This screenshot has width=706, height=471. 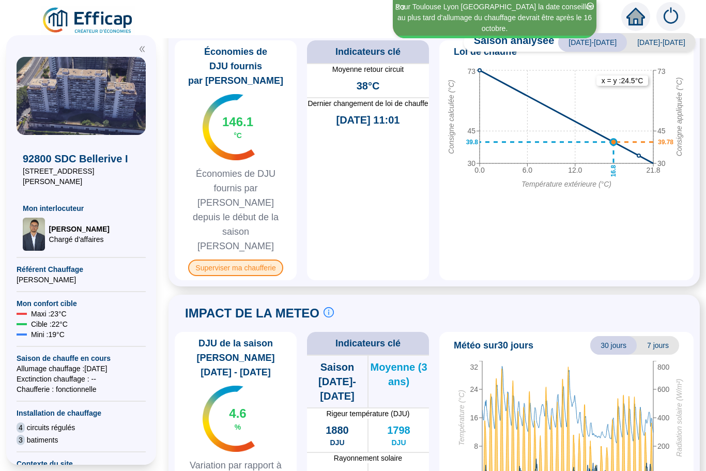 What do you see at coordinates (81, 389) in the screenshot?
I see `span: Chaufferie : fonctionnelle` at bounding box center [81, 389].